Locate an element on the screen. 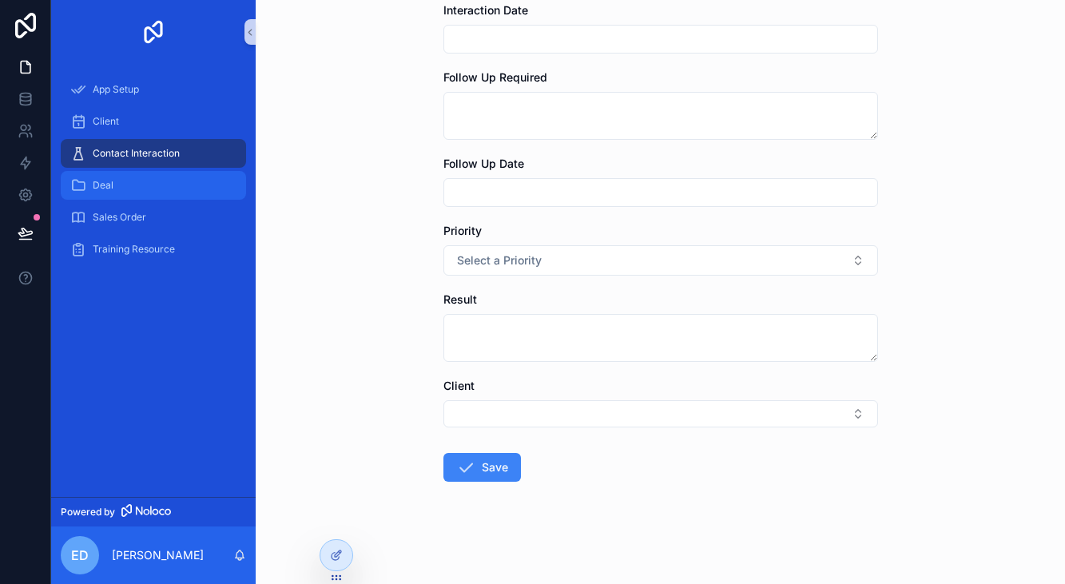  span: Deal is located at coordinates (103, 185).